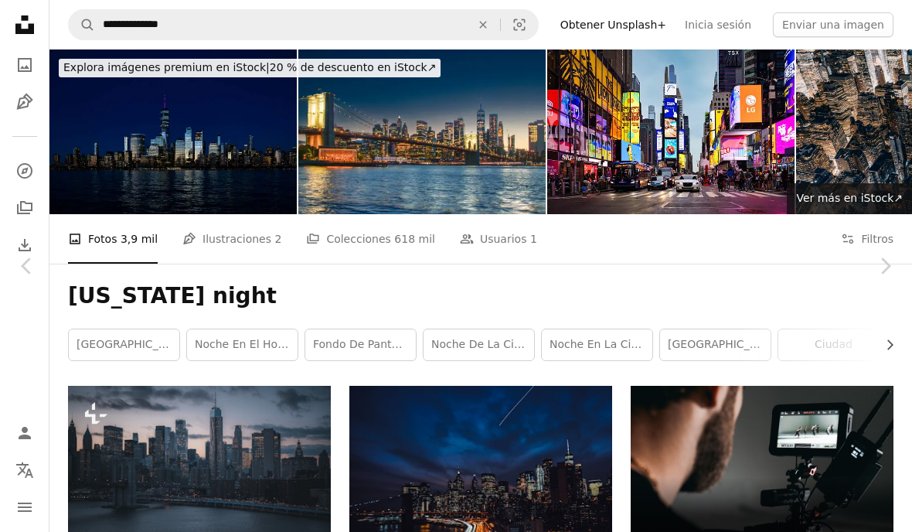 This screenshot has height=532, width=912. What do you see at coordinates (414, 239) in the screenshot?
I see `span: 618 mil` at bounding box center [414, 239].